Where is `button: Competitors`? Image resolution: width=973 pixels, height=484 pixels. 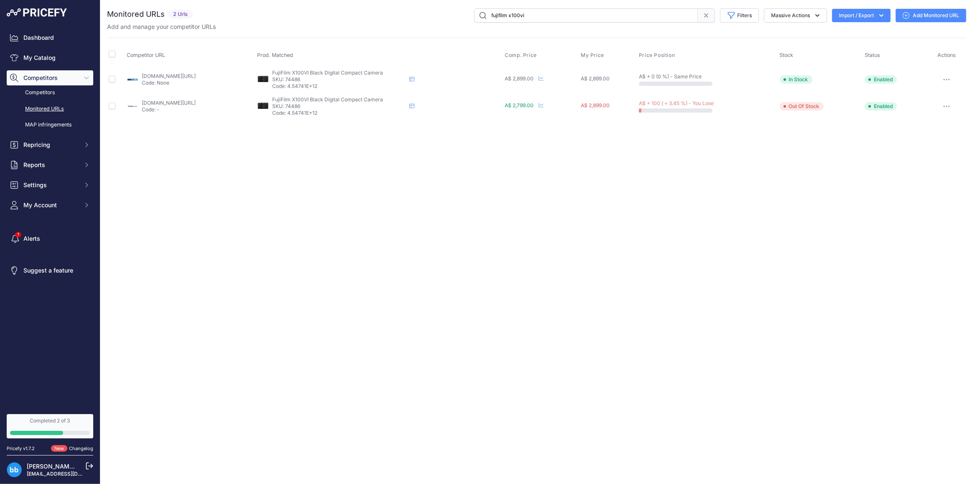
button: Competitors is located at coordinates (50, 78).